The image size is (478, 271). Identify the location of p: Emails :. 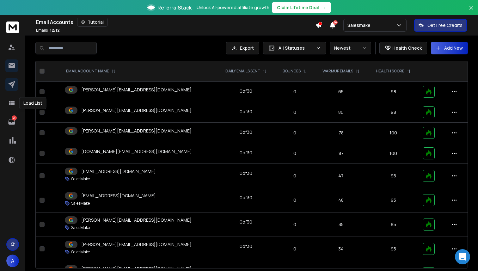
(48, 30).